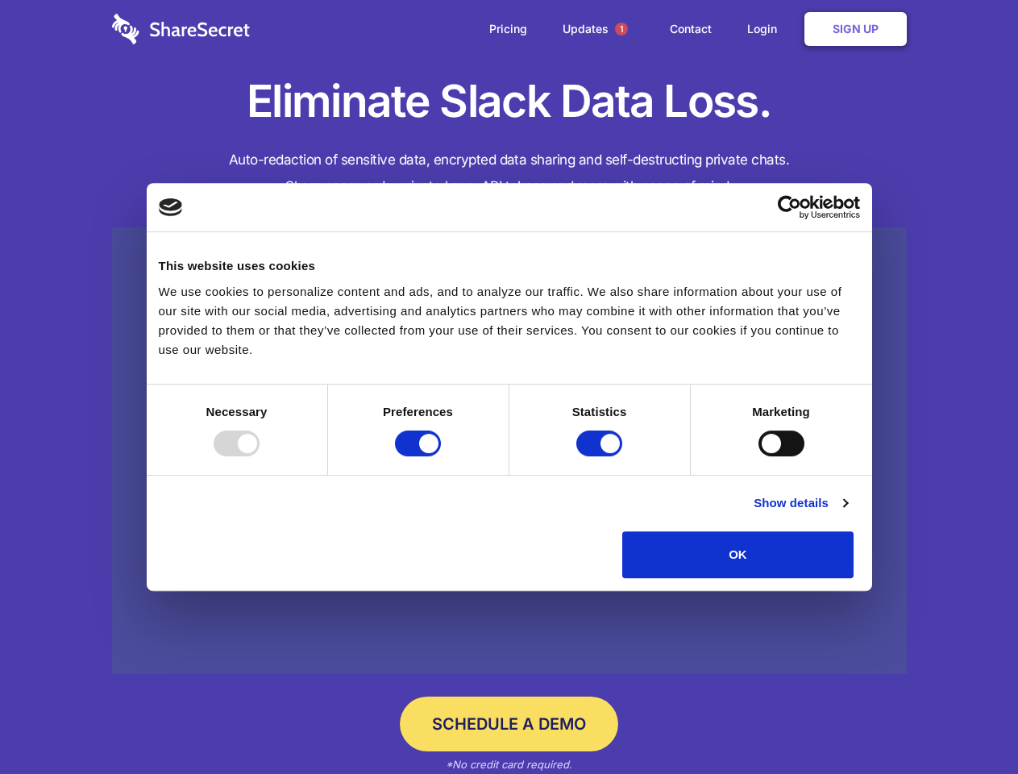 The height and width of the screenshot is (774, 1018). What do you see at coordinates (417, 411) in the screenshot?
I see `strong: Preferences` at bounding box center [417, 411].